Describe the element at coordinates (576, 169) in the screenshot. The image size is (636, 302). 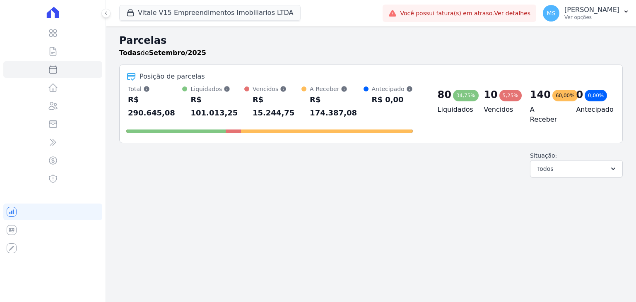
I see `button: Todos` at that location.